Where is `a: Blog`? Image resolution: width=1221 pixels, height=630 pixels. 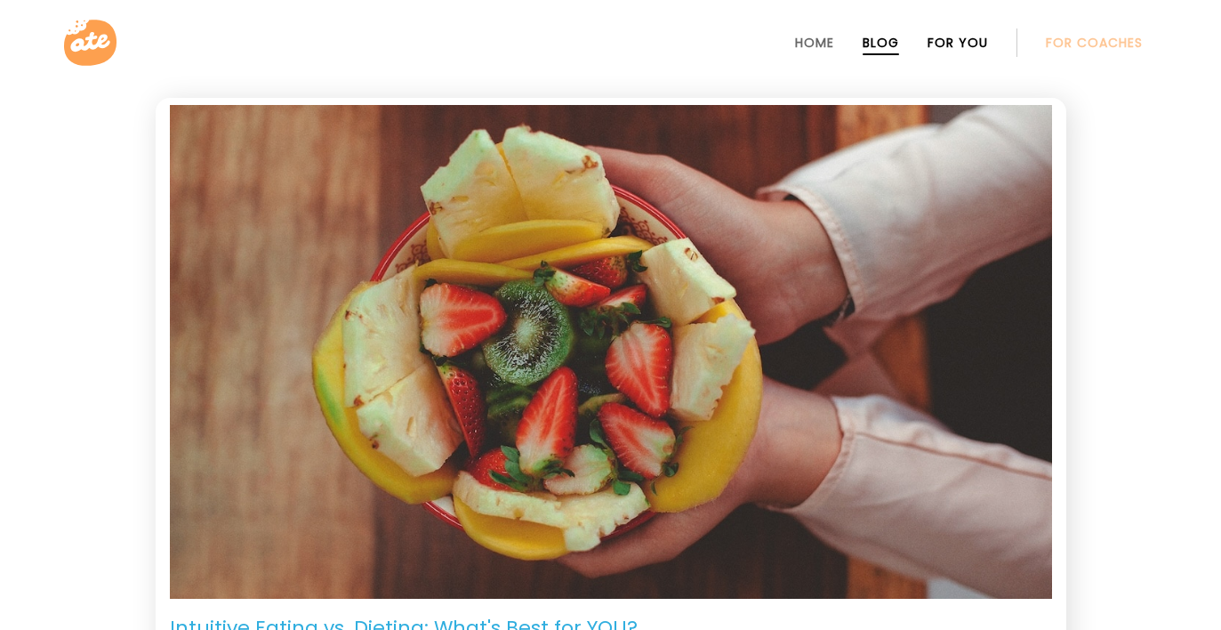
a: Blog is located at coordinates (881, 43).